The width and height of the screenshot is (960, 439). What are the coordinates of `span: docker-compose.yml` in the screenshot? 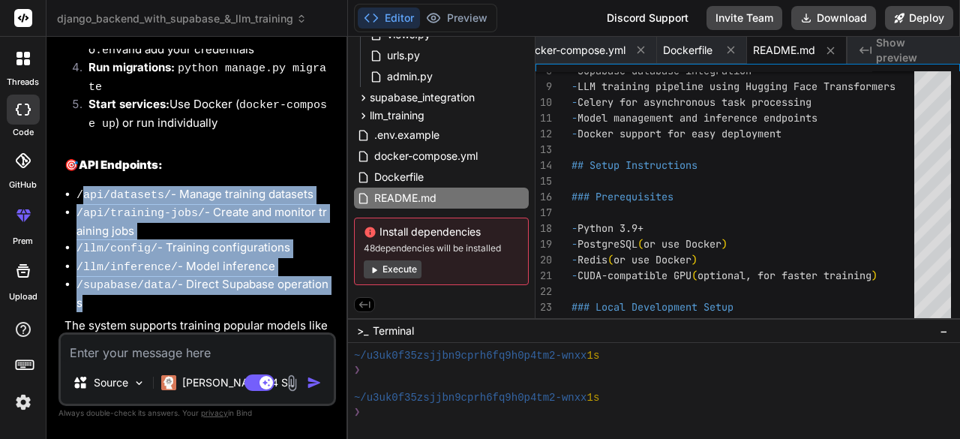 It's located at (574, 50).